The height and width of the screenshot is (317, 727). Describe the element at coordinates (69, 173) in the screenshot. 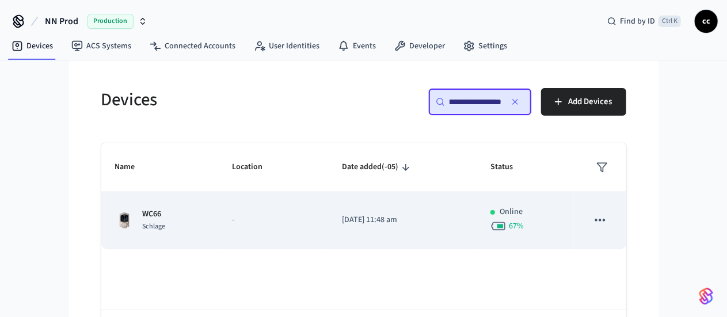

I see `span: Regístrate con Apple` at that location.